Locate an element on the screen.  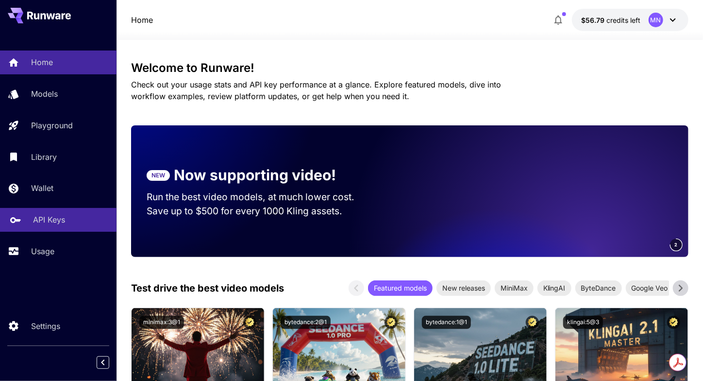
p: NEW is located at coordinates (158, 175).